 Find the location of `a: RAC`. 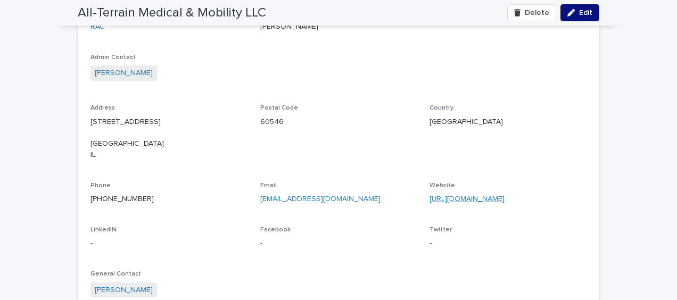

a: RAC is located at coordinates (97, 27).